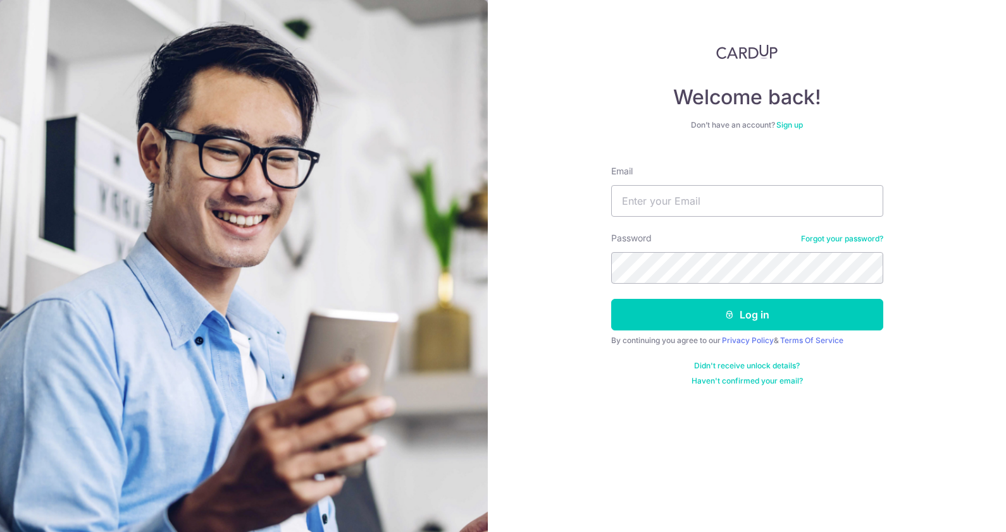 Image resolution: width=1006 pixels, height=532 pixels. Describe the element at coordinates (789, 125) in the screenshot. I see `a: Sign up` at that location.